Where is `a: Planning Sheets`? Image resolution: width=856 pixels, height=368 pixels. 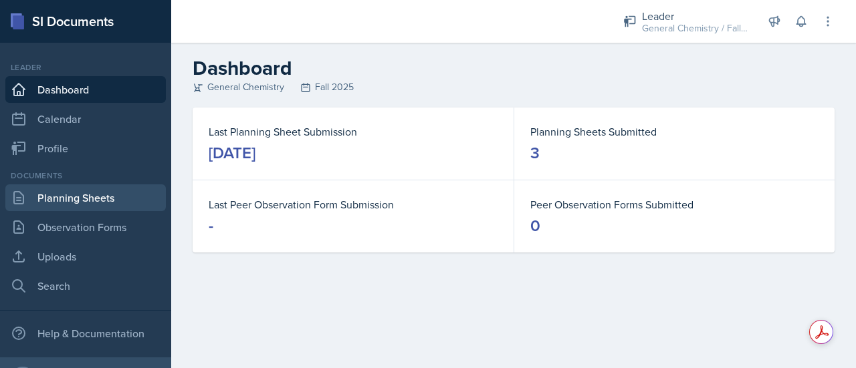 a: Planning Sheets is located at coordinates (86, 198).